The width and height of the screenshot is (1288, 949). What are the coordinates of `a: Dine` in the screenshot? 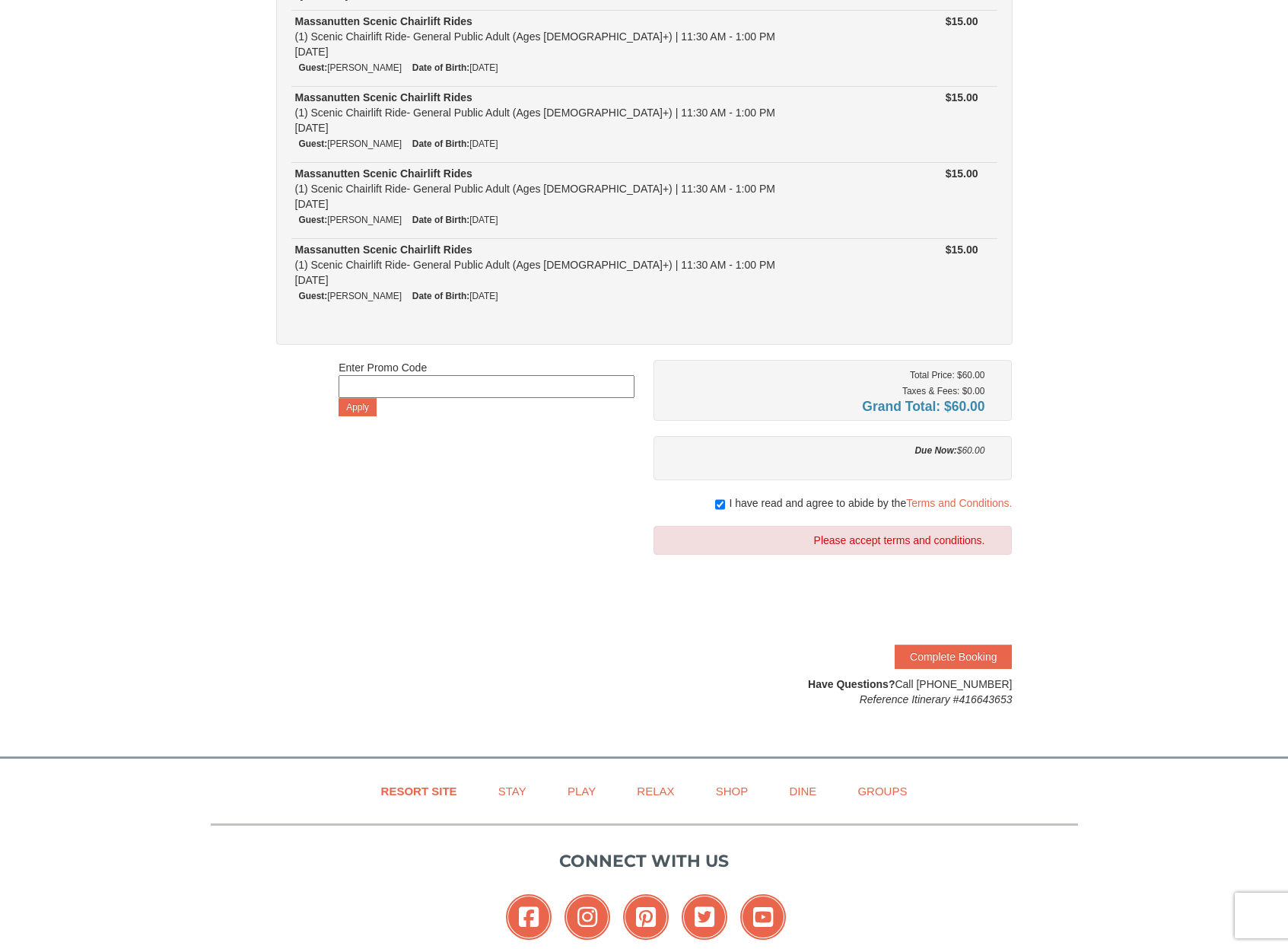 It's located at (803, 791).